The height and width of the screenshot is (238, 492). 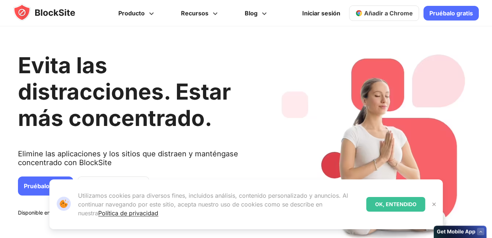 I want to click on font: Blog, so click(x=251, y=13).